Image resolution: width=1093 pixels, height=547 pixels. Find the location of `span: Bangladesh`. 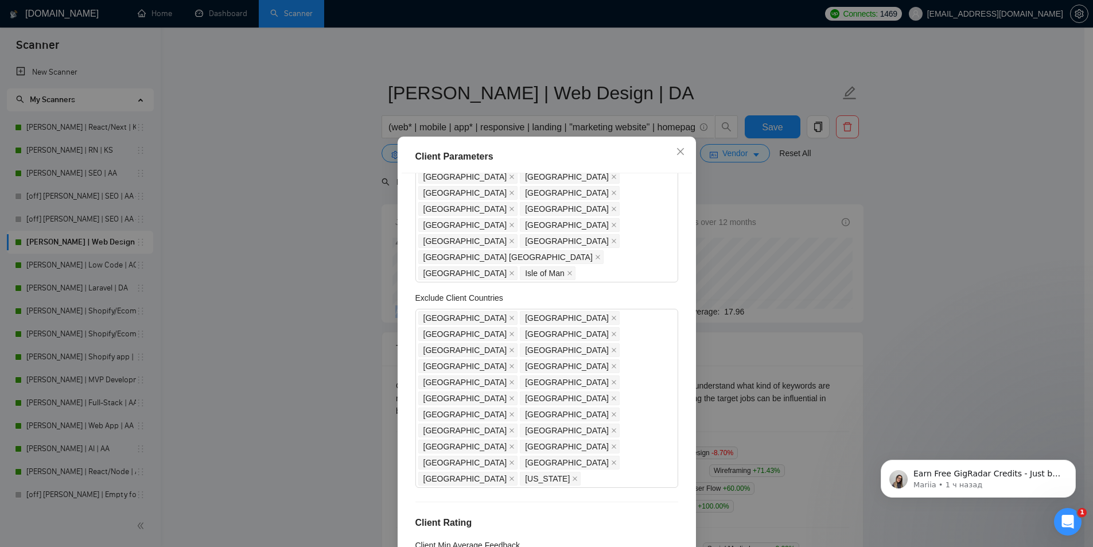

span: Bangladesh is located at coordinates (570, 398).